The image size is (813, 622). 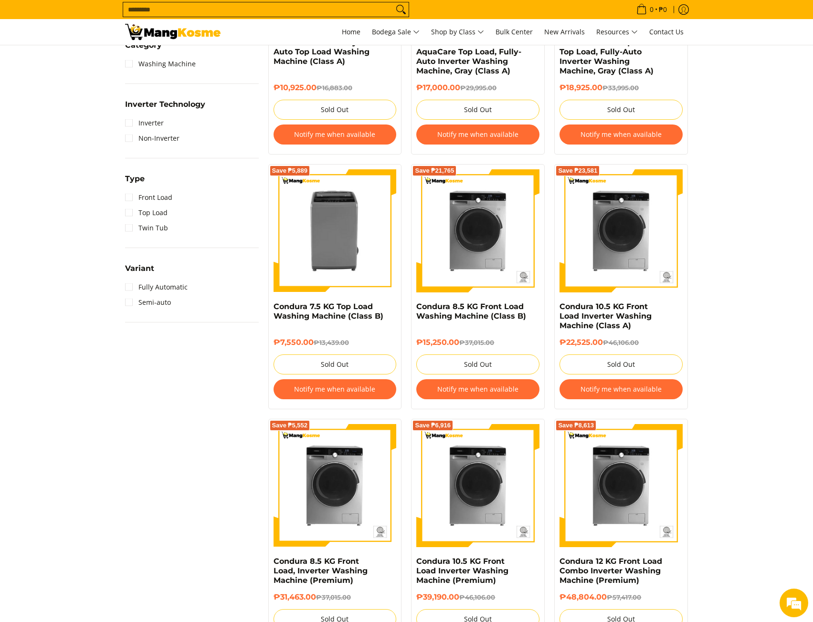 I want to click on h6: ₱10,925.00, so click(x=335, y=88).